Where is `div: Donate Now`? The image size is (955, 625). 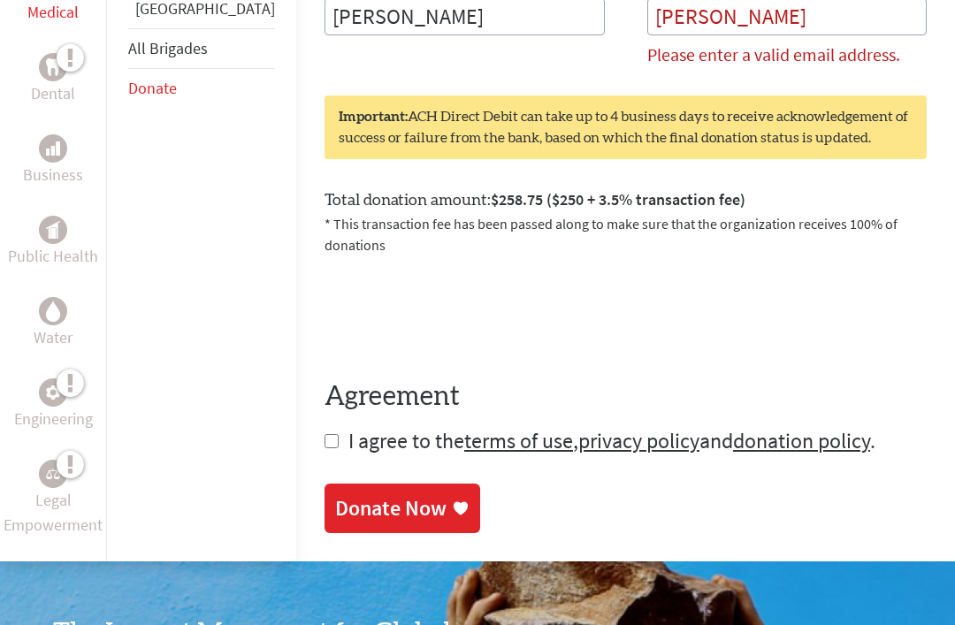
div: Donate Now is located at coordinates (391, 508).